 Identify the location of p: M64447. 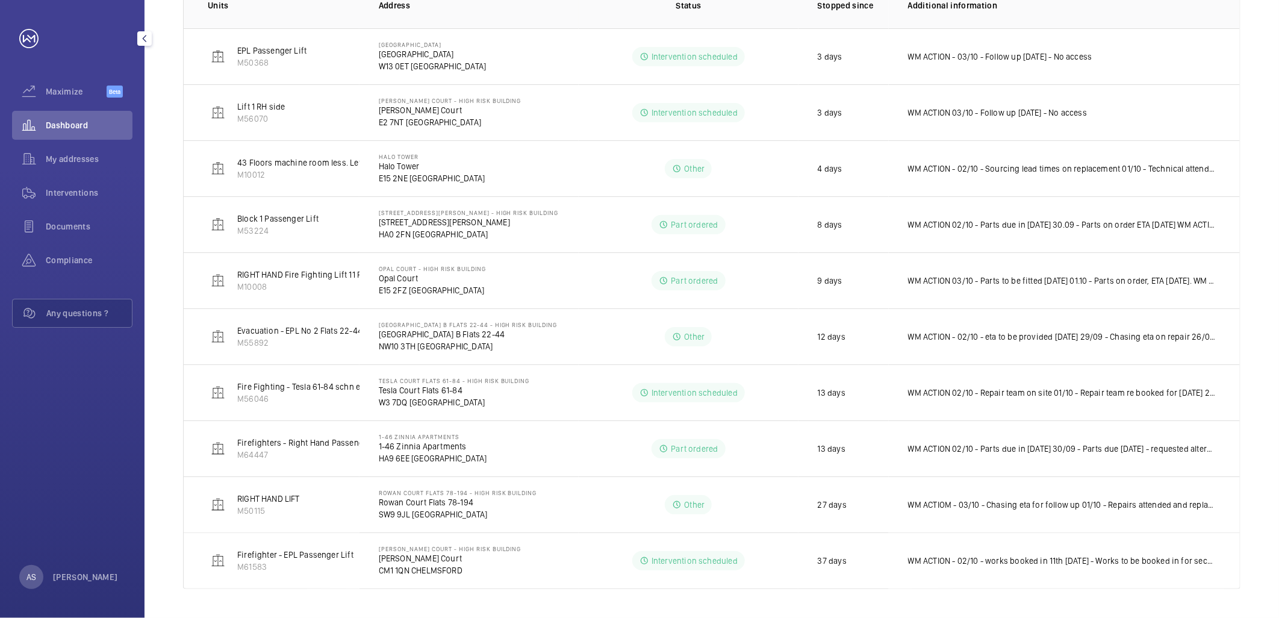
(311, 455).